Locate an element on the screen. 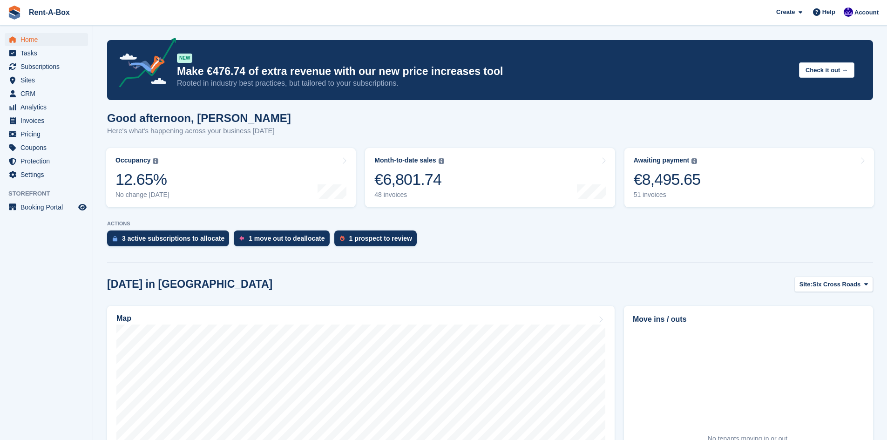 Image resolution: width=887 pixels, height=440 pixels. span: Protection is located at coordinates (48, 161).